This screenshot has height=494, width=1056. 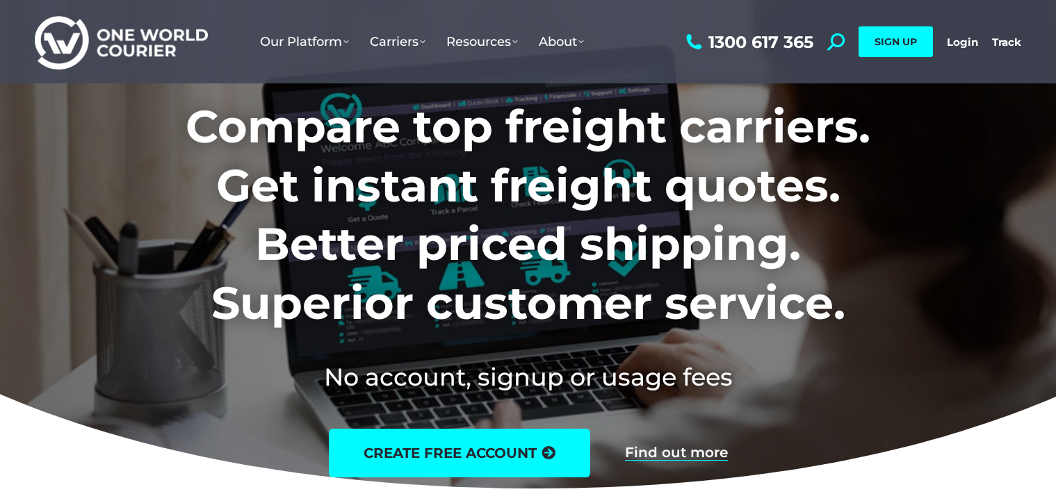 What do you see at coordinates (561, 42) in the screenshot?
I see `span: About` at bounding box center [561, 42].